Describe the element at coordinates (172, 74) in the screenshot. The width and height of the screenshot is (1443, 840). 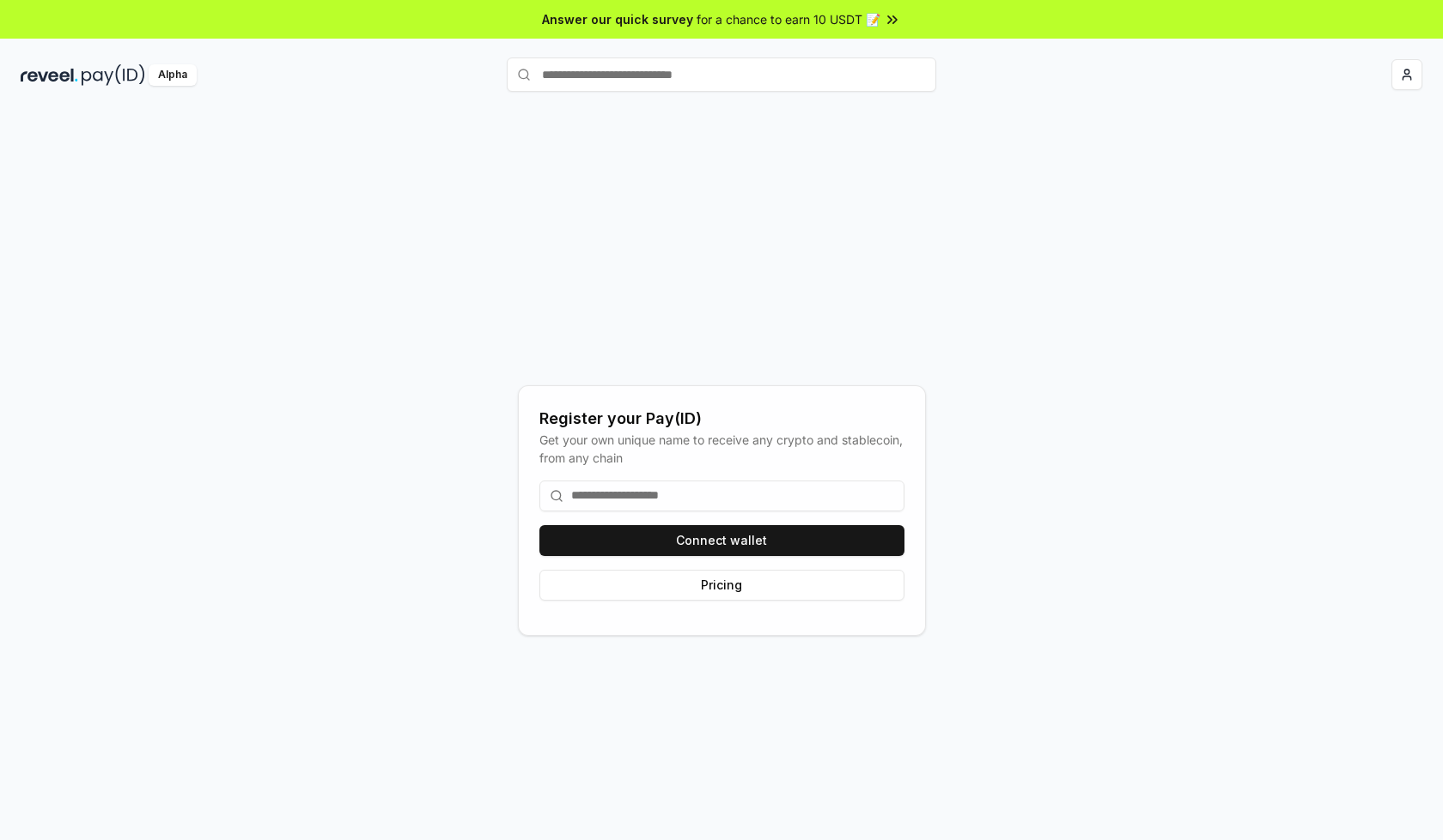
I see `div: Alpha` at that location.